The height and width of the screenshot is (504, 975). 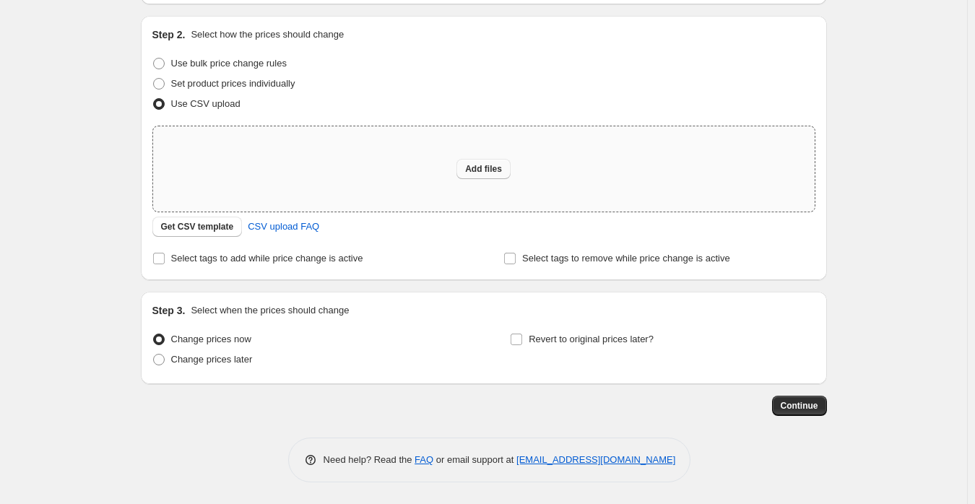 I want to click on button: Get CSV template, so click(x=197, y=227).